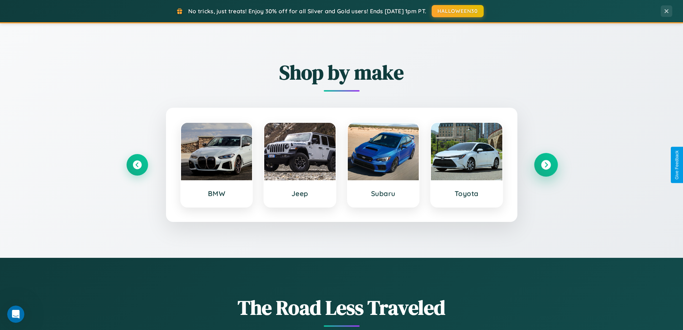  I want to click on h3: BMW, so click(217, 193).